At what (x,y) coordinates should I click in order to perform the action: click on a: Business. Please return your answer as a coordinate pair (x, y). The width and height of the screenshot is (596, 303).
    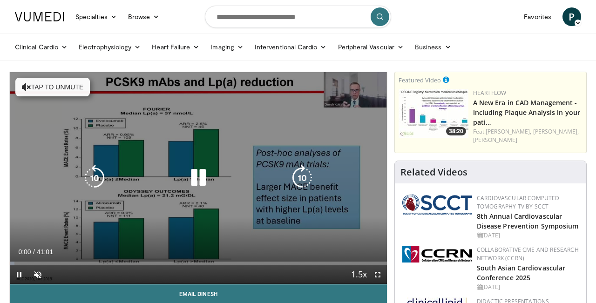
    Looking at the image, I should click on (433, 47).